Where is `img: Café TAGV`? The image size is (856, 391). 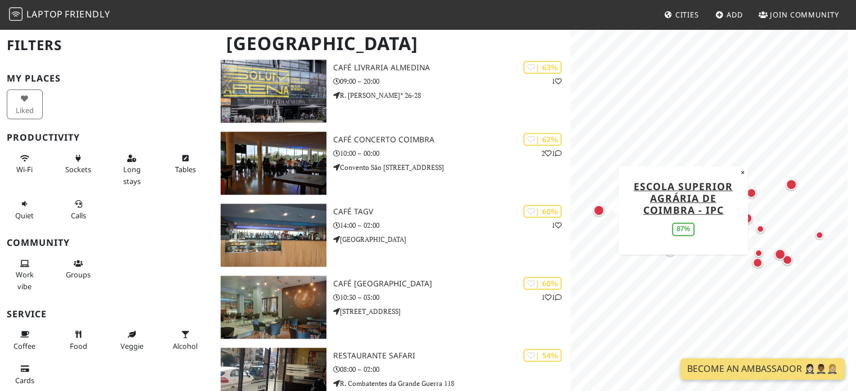 img: Café TAGV is located at coordinates (273, 235).